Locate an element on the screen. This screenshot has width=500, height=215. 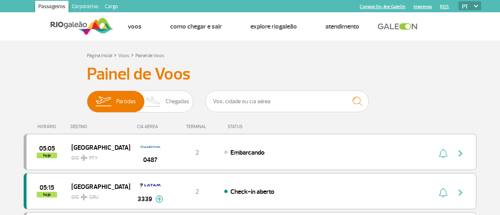
div: DESTINO is located at coordinates (100, 126).